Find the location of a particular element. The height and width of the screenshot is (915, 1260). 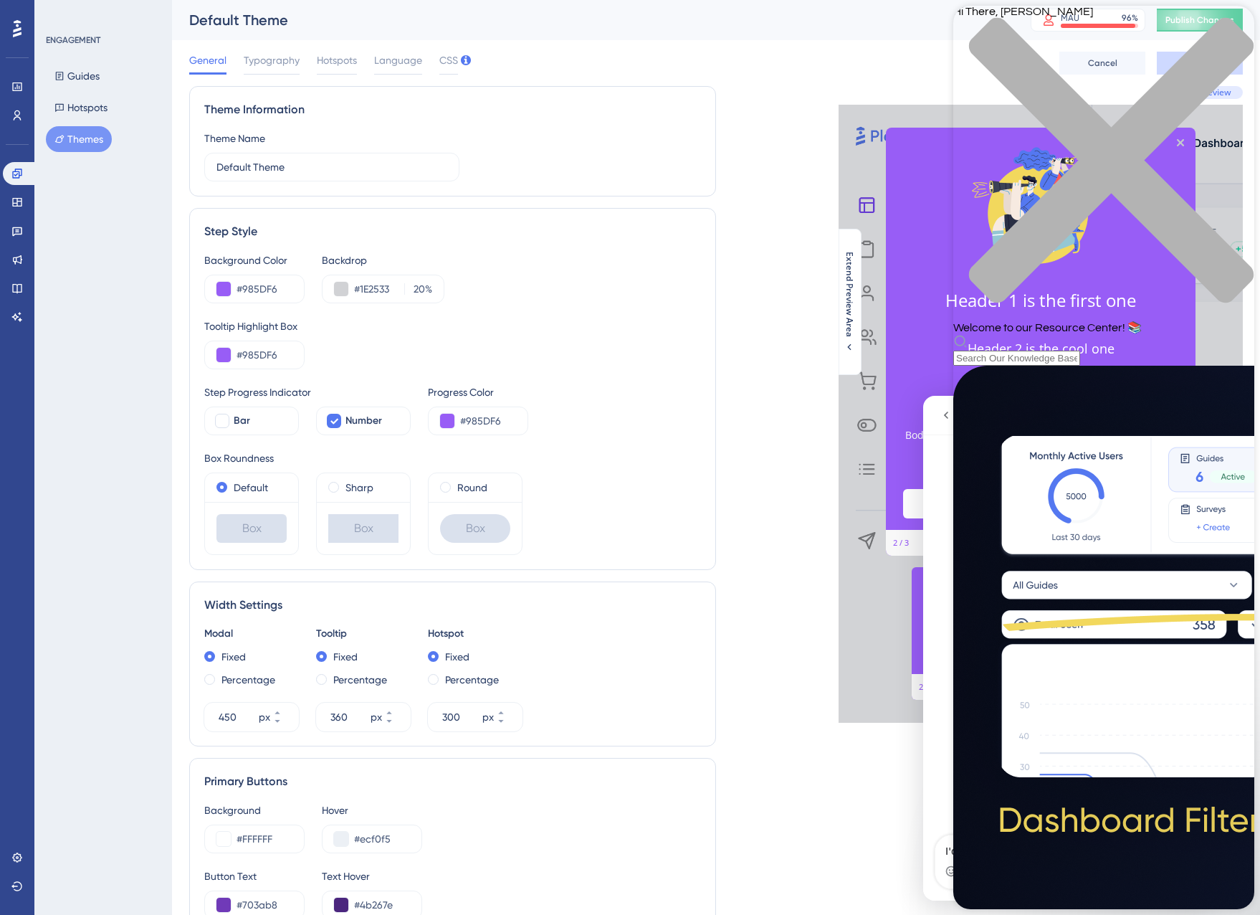

label: Default is located at coordinates (251, 487).